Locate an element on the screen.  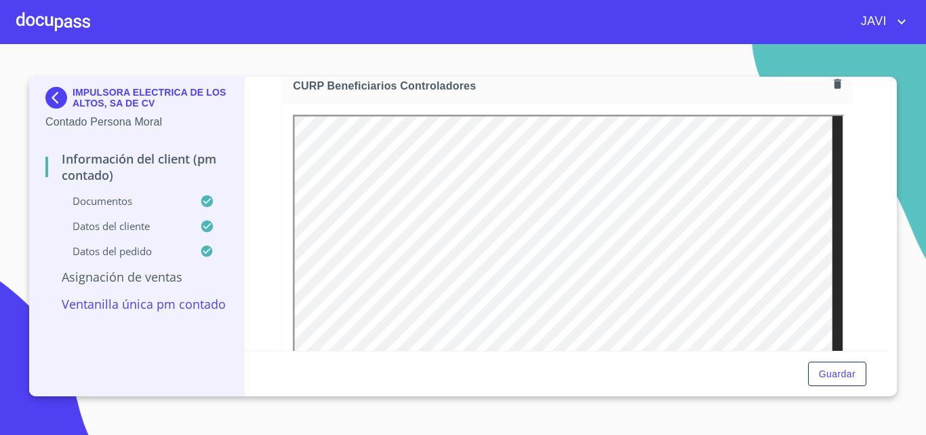
p: Datos del cliente is located at coordinates (123, 226).